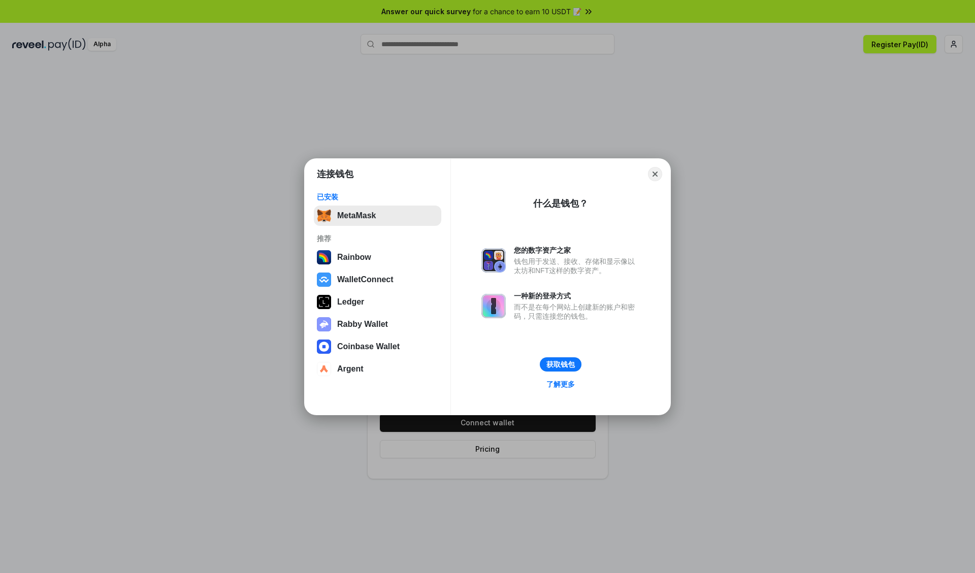 The width and height of the screenshot is (975, 573). What do you see at coordinates (577, 296) in the screenshot?
I see `div: 一种新的登录方式` at bounding box center [577, 296].